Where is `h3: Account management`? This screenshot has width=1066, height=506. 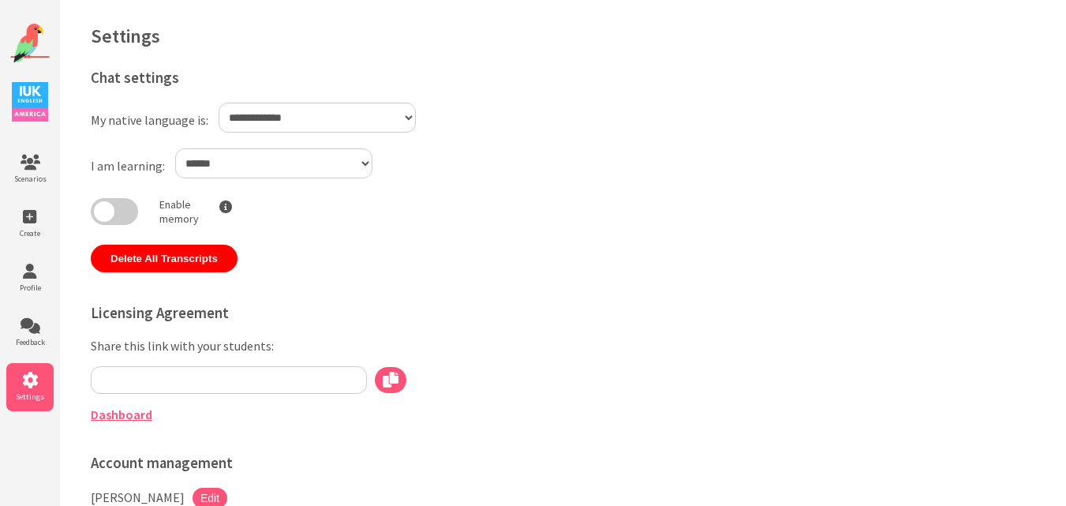 h3: Account management is located at coordinates (374, 462).